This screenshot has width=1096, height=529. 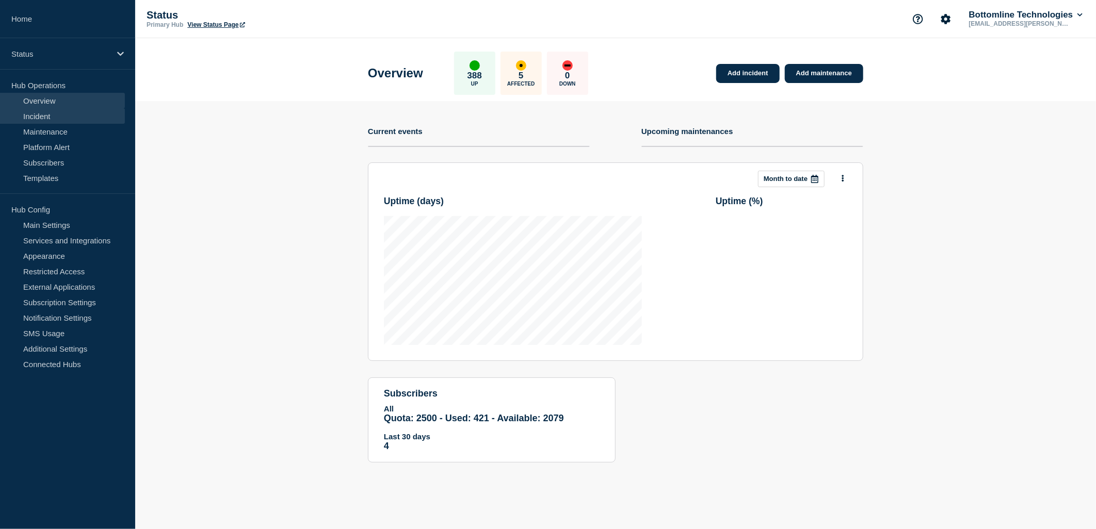 What do you see at coordinates (1025, 15) in the screenshot?
I see `button: Bottomline Technologies` at bounding box center [1025, 15].